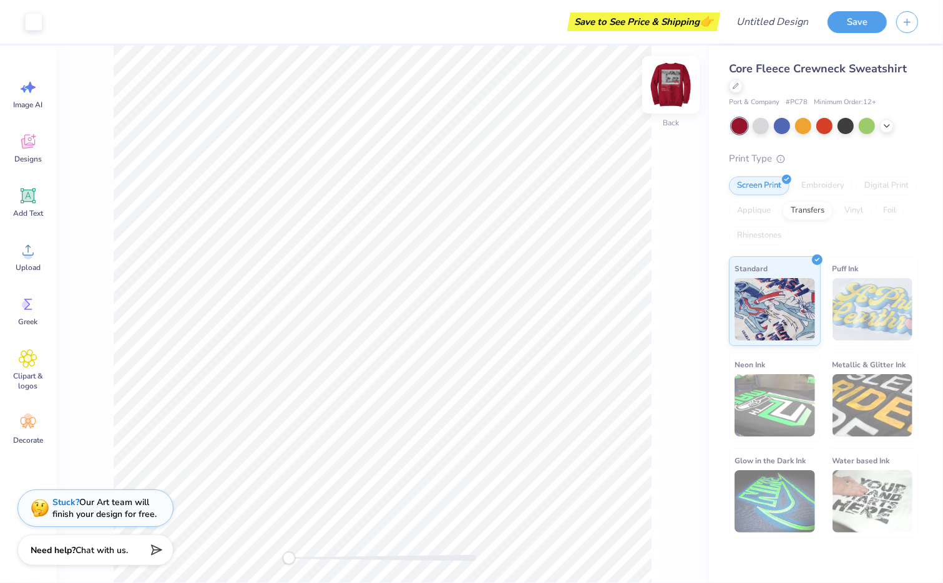 This screenshot has width=943, height=583. Describe the element at coordinates (28, 381) in the screenshot. I see `span: Clipart & logos` at that location.